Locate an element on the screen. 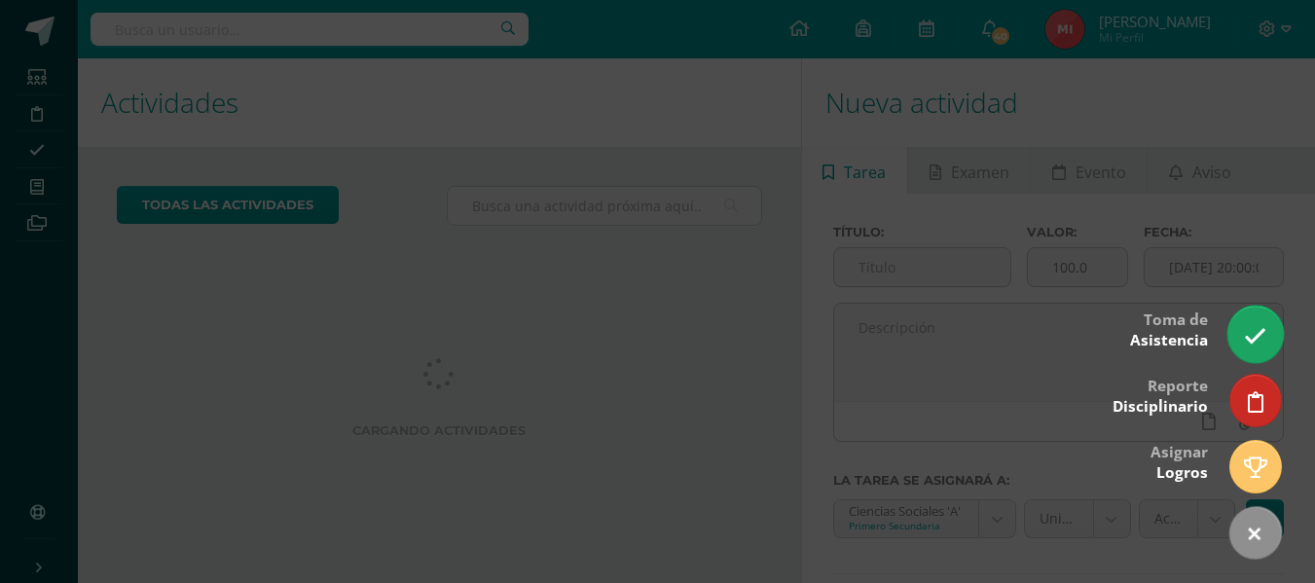 This screenshot has height=583, width=1315. span: Logros is located at coordinates (1182, 472).